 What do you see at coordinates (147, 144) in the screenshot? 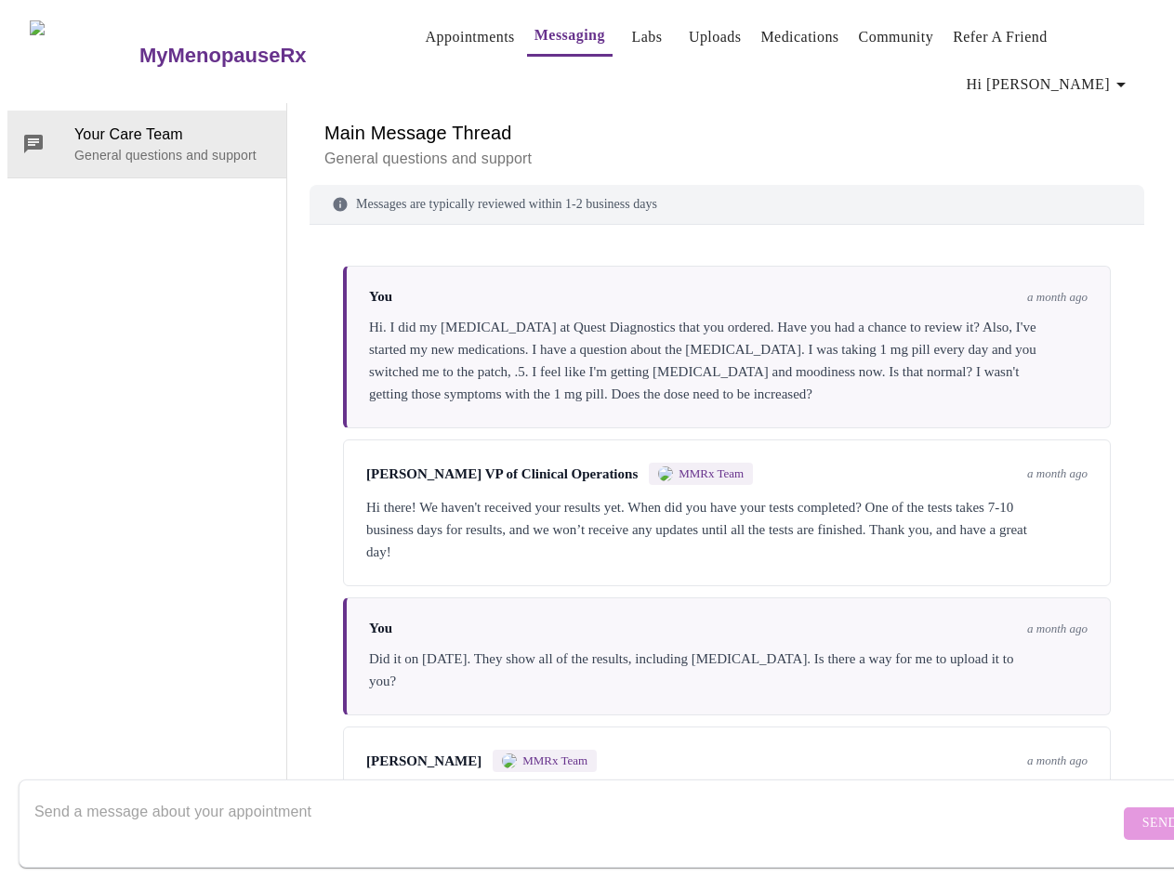
I see `div: Your Care TeamGeneral questions and support` at bounding box center [147, 144].